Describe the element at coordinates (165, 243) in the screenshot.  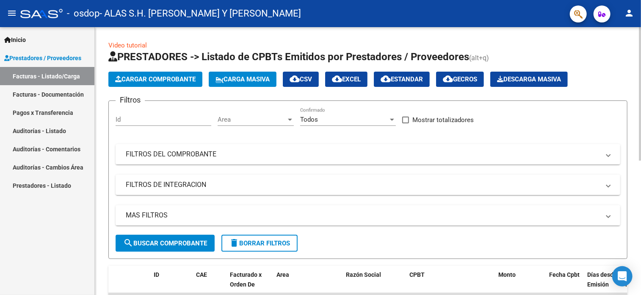
I see `button: Buscar Comprobante` at that location.